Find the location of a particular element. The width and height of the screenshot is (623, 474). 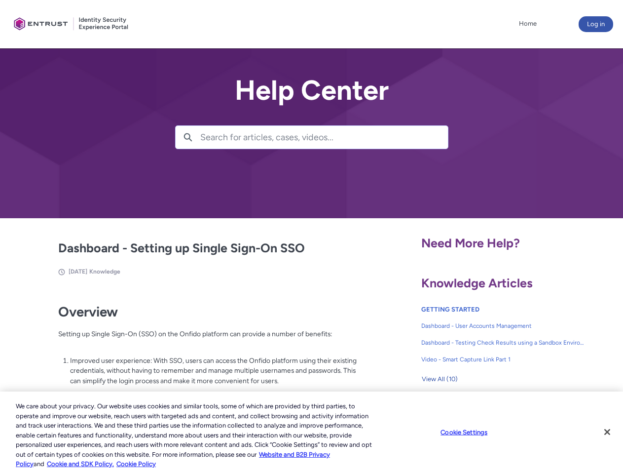

a: Video - Smart Capture Link Part 1 is located at coordinates (504, 359).